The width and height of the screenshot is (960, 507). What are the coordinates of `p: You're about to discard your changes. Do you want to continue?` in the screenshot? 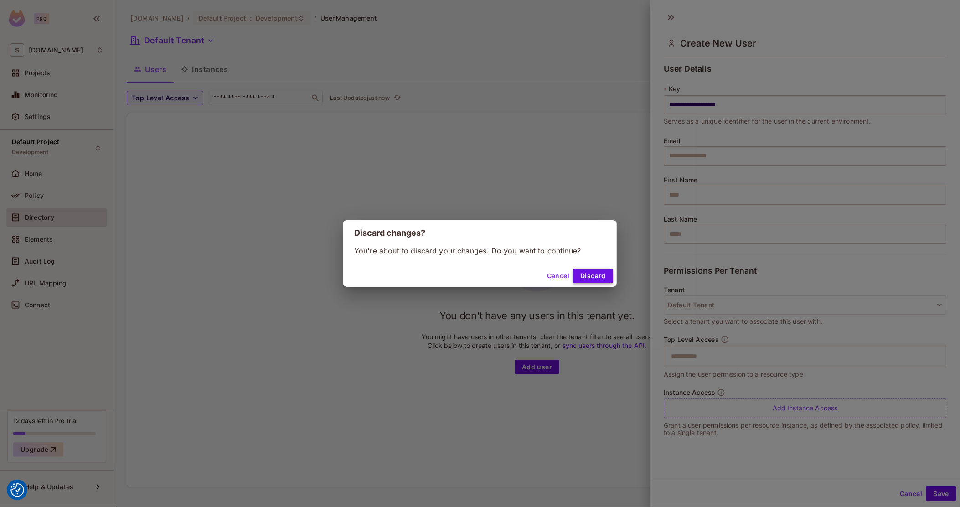 It's located at (480, 251).